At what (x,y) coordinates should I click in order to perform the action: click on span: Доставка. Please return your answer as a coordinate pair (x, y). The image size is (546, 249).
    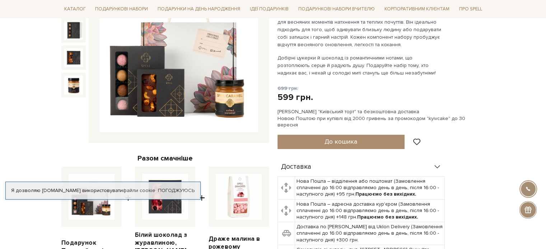
    Looking at the image, I should click on (296, 167).